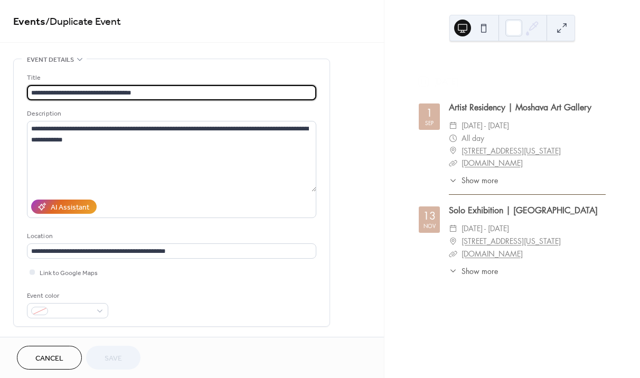 The width and height of the screenshot is (640, 378). Describe the element at coordinates (29, 22) in the screenshot. I see `a: Events` at that location.